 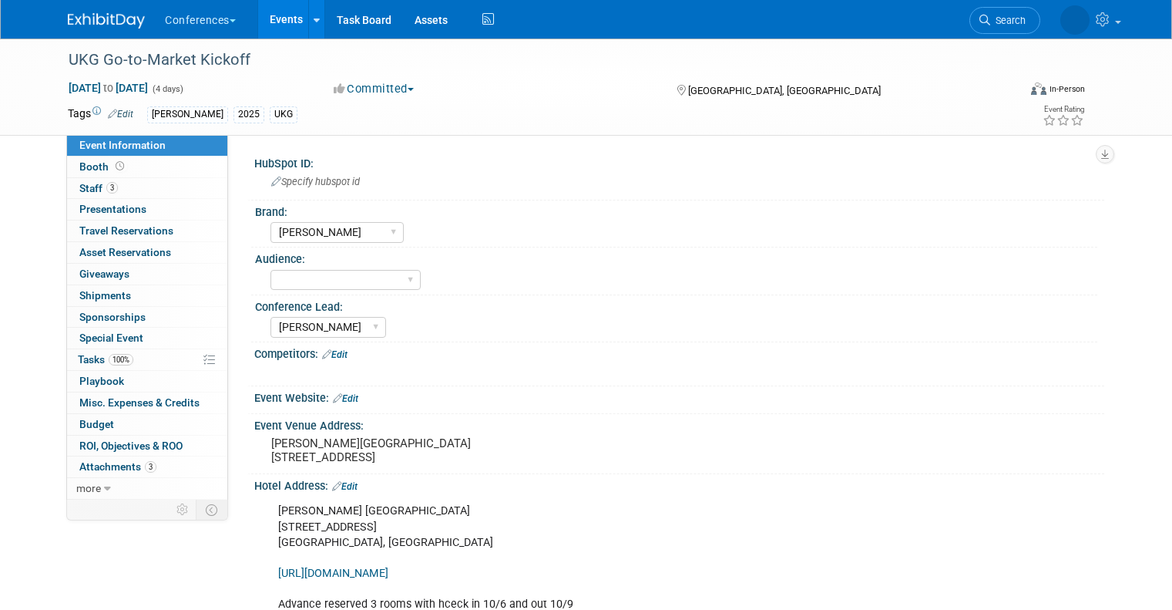 What do you see at coordinates (679, 396) in the screenshot?
I see `div: Event Website:` at bounding box center [679, 396].